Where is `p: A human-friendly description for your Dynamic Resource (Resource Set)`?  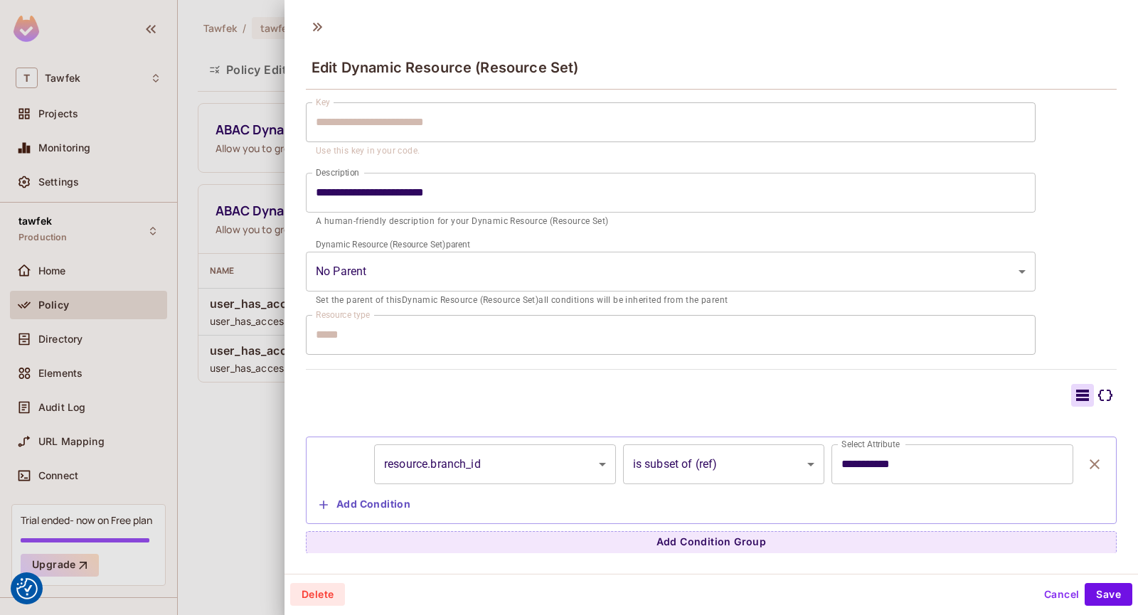
p: A human-friendly description for your Dynamic Resource (Resource Set) is located at coordinates (670, 222).